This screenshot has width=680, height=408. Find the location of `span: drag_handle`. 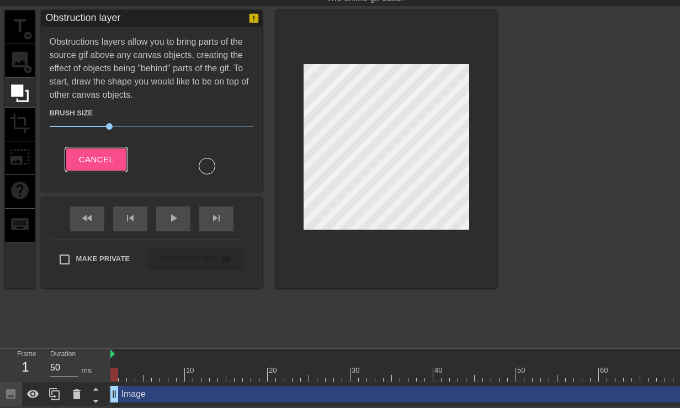

span: drag_handle is located at coordinates (114, 394).